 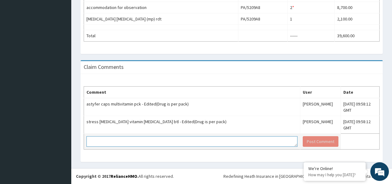 What do you see at coordinates (192, 107) in the screenshot?
I see `td: astyfer caps multivitamin pck - Edited(Drug is per pack)` at bounding box center [192, 107].